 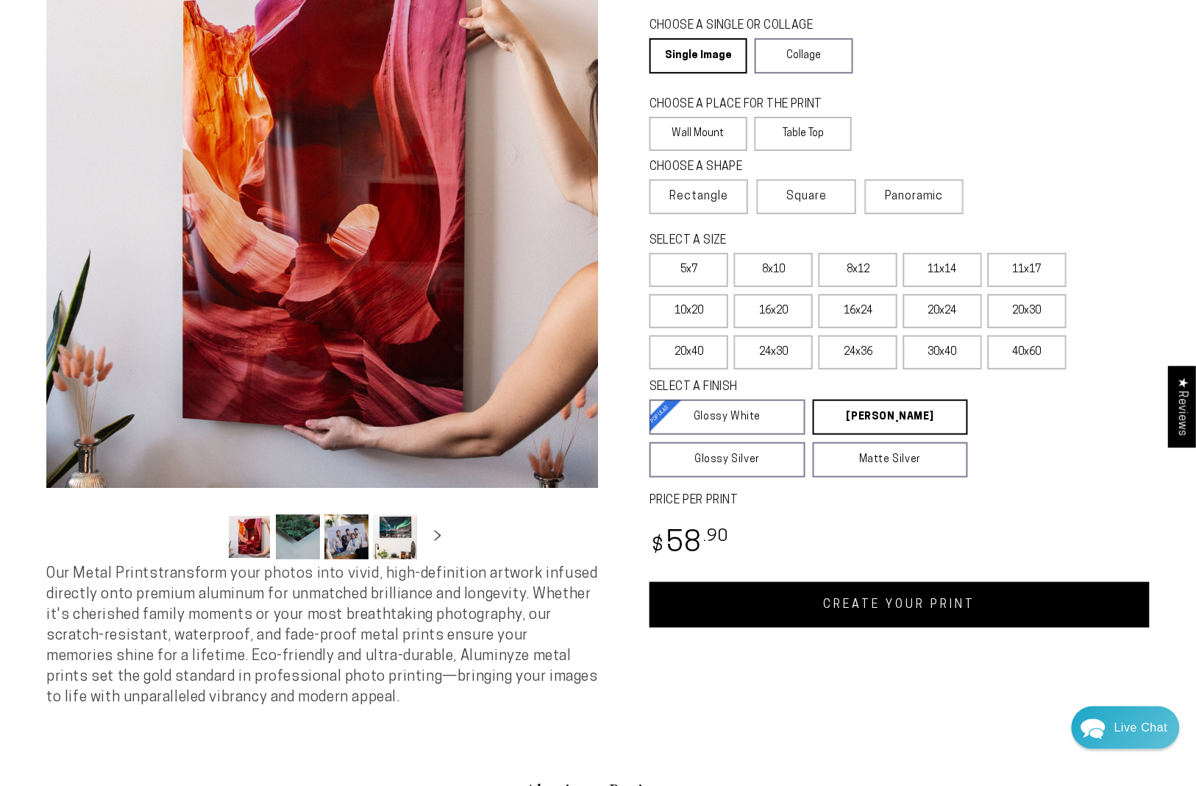 What do you see at coordinates (858, 270) in the screenshot?
I see `label: 8x12` at bounding box center [858, 270].